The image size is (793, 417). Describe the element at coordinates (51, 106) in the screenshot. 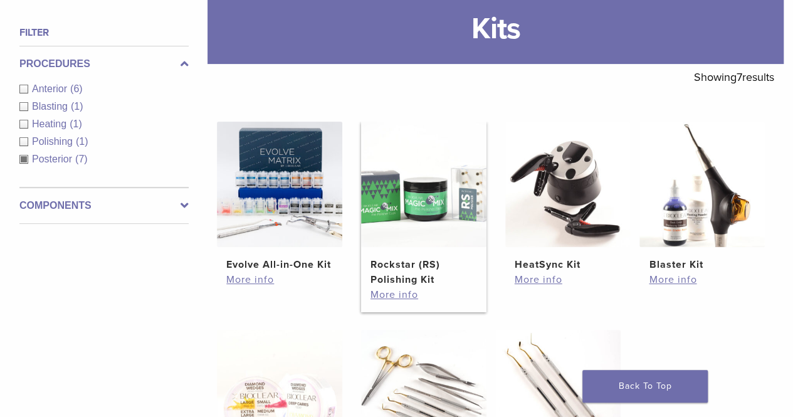

I see `span: Blasting` at that location.